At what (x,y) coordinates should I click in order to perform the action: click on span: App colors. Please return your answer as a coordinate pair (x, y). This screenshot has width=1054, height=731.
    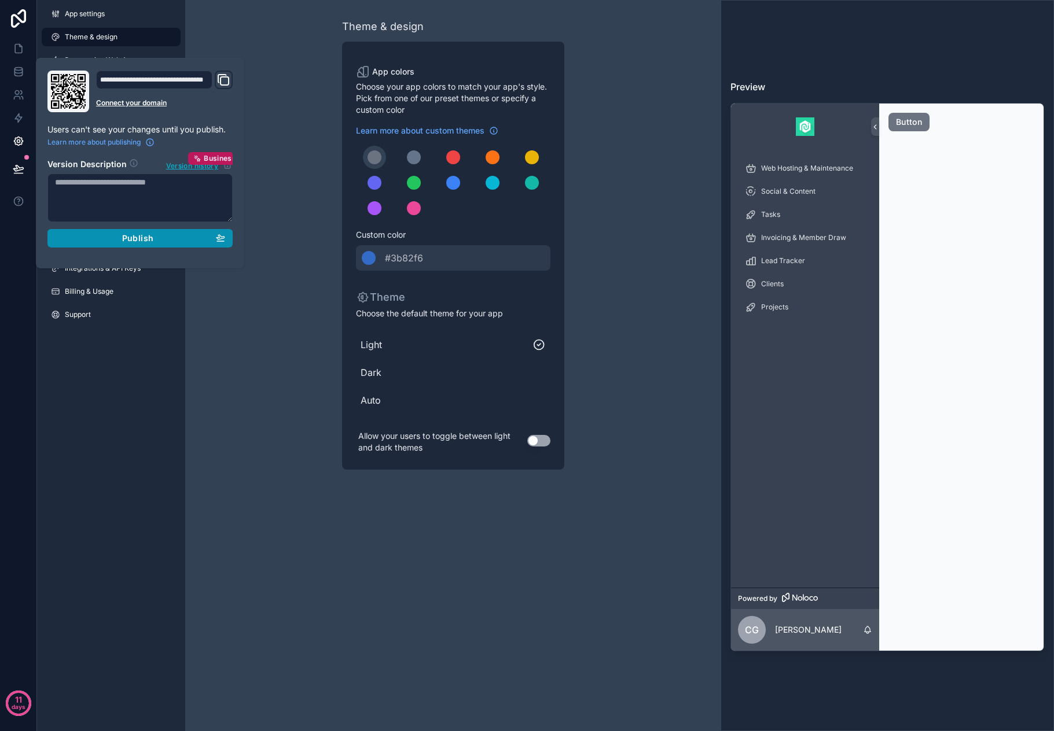
    Looking at the image, I should click on (393, 72).